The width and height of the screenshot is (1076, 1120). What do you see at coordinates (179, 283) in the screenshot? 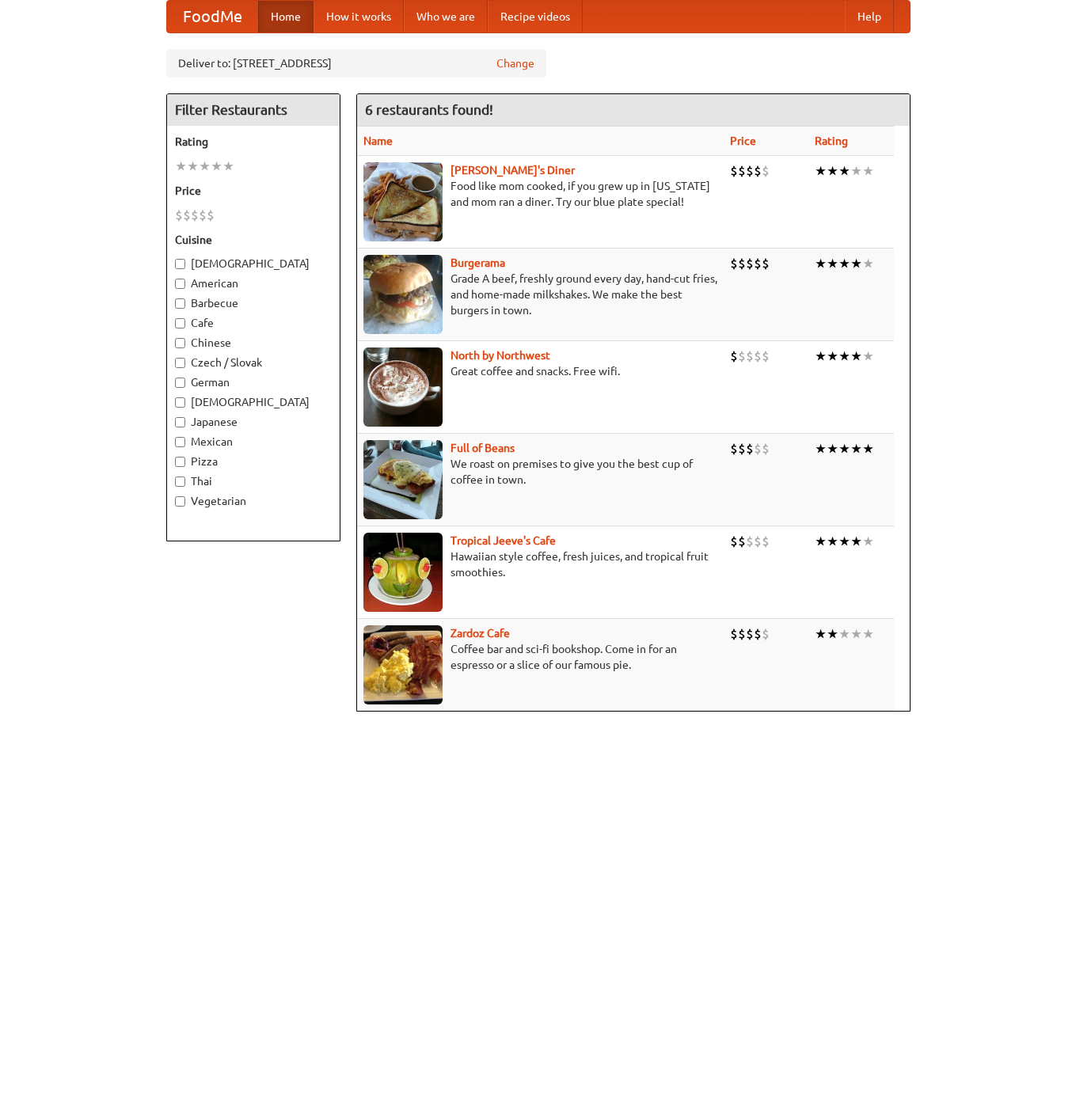
I see `input: American` at bounding box center [179, 283].